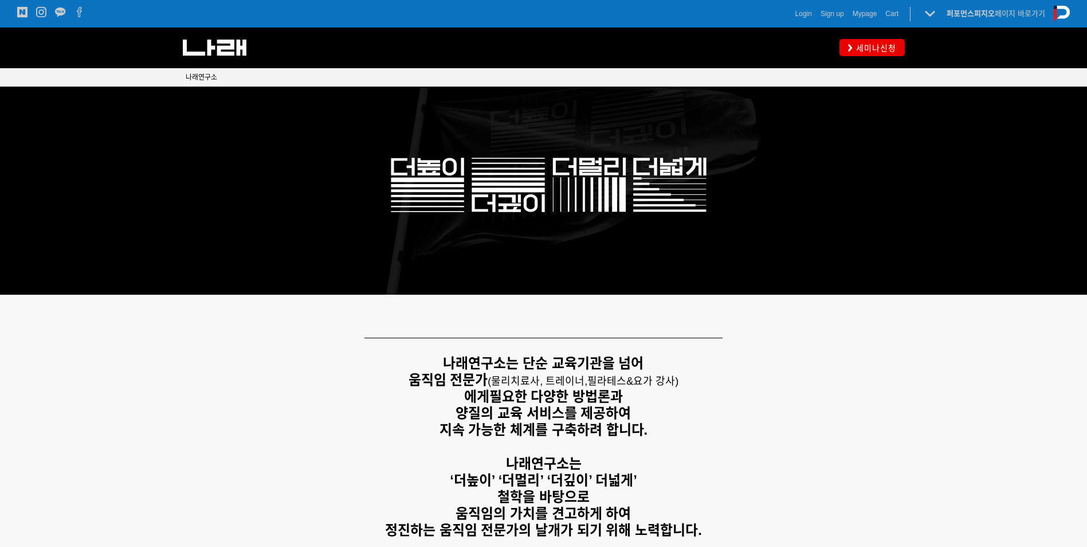 This screenshot has width=1087, height=547. Describe the element at coordinates (543, 480) in the screenshot. I see `strong: ‘더높이’ ‘더멀리’ ‘더깊이’ 더넓게’` at that location.